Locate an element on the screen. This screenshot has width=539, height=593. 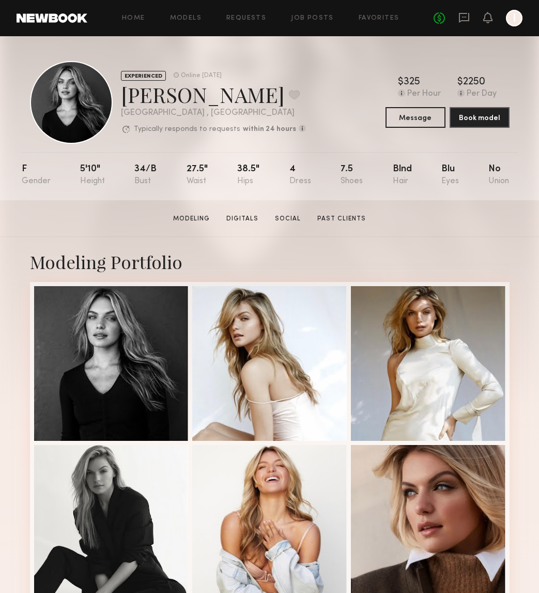
button: Book model is located at coordinates (480, 117).